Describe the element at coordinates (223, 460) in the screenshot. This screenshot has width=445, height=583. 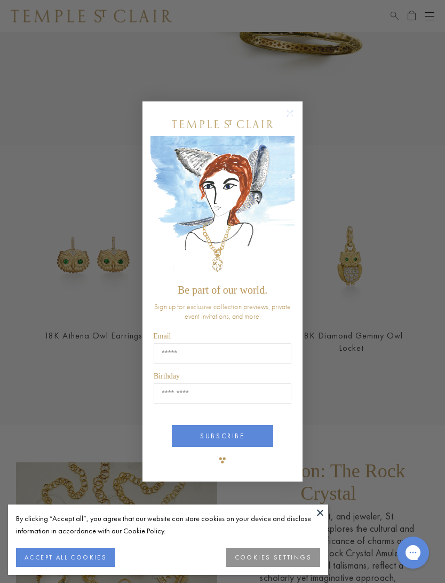
I see `img: TSC` at that location.